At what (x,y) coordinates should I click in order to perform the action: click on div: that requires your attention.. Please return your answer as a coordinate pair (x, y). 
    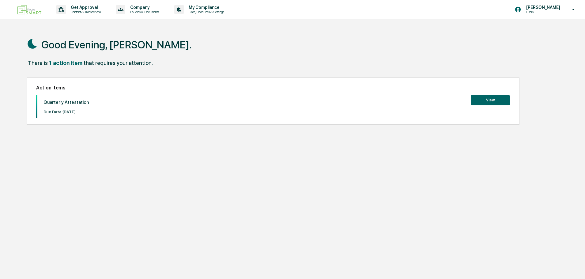
    Looking at the image, I should click on (118, 63).